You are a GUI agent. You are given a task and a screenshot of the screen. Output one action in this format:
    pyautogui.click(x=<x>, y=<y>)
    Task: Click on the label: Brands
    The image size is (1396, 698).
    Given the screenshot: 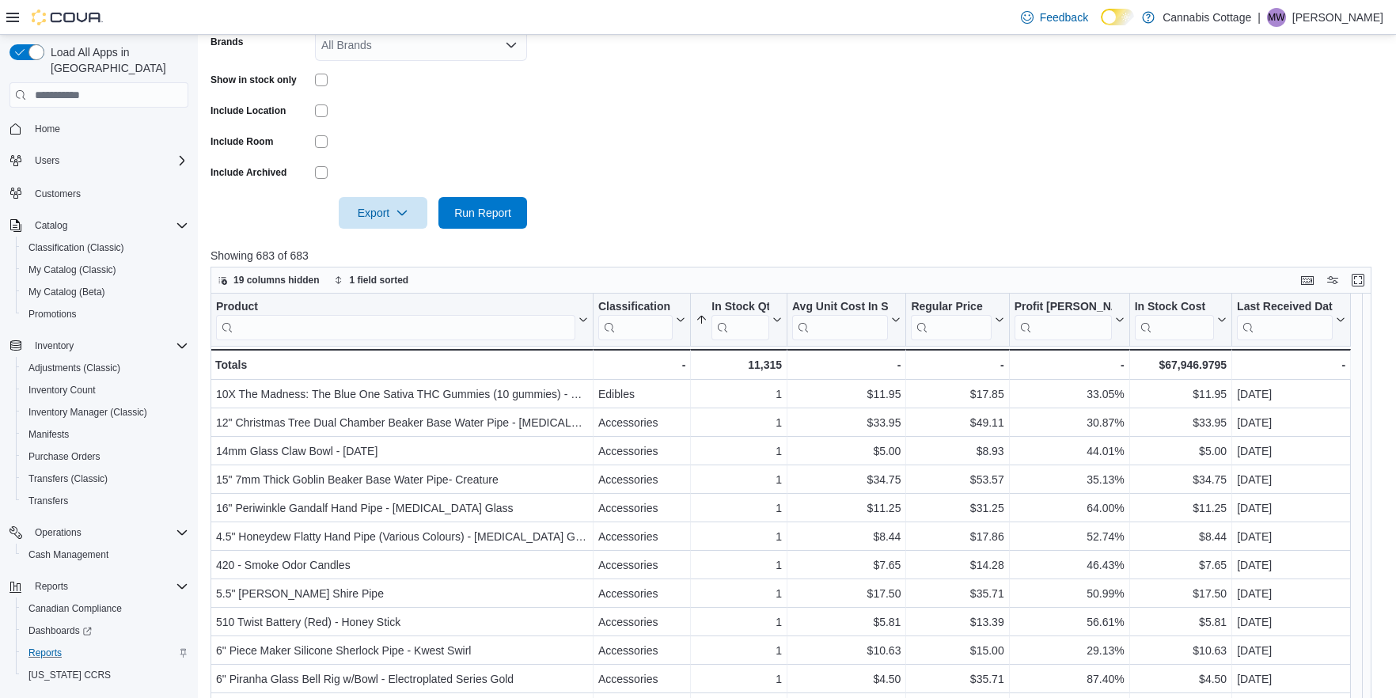 What is the action you would take?
    pyautogui.click(x=226, y=42)
    